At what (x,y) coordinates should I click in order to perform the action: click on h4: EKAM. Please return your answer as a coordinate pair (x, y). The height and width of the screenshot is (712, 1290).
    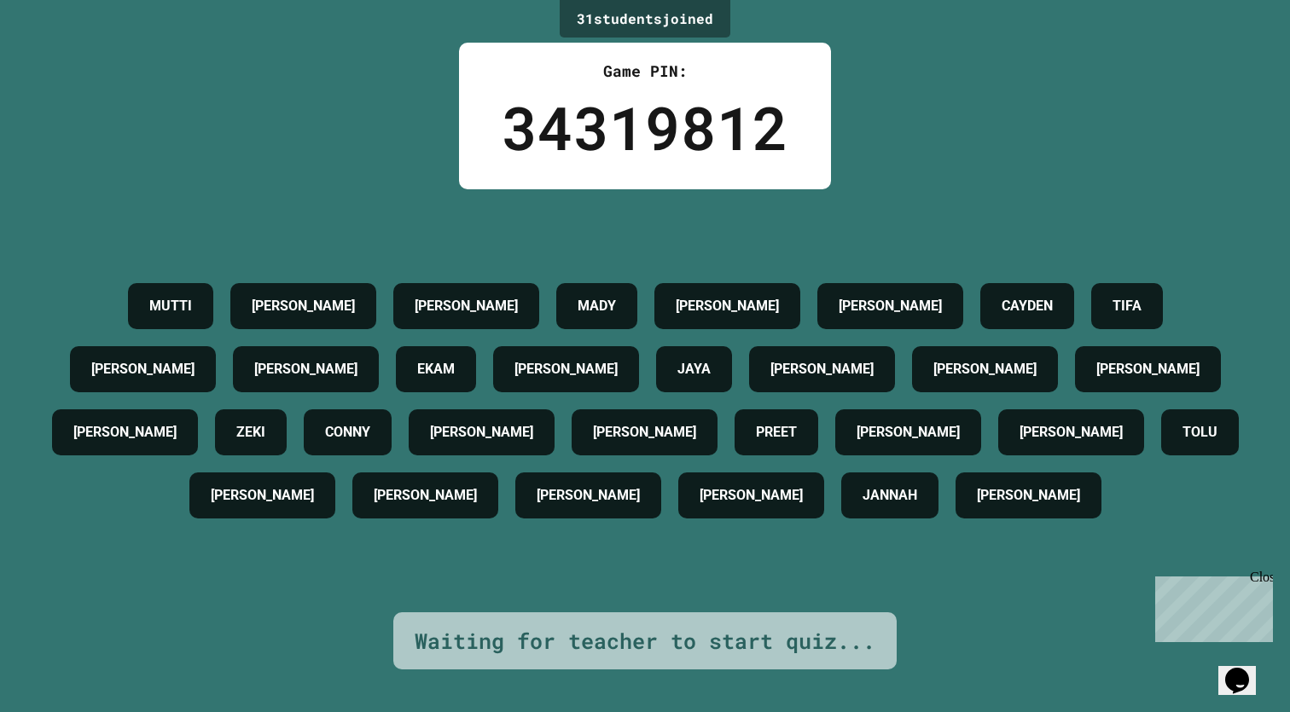
    Looking at the image, I should click on (436, 369).